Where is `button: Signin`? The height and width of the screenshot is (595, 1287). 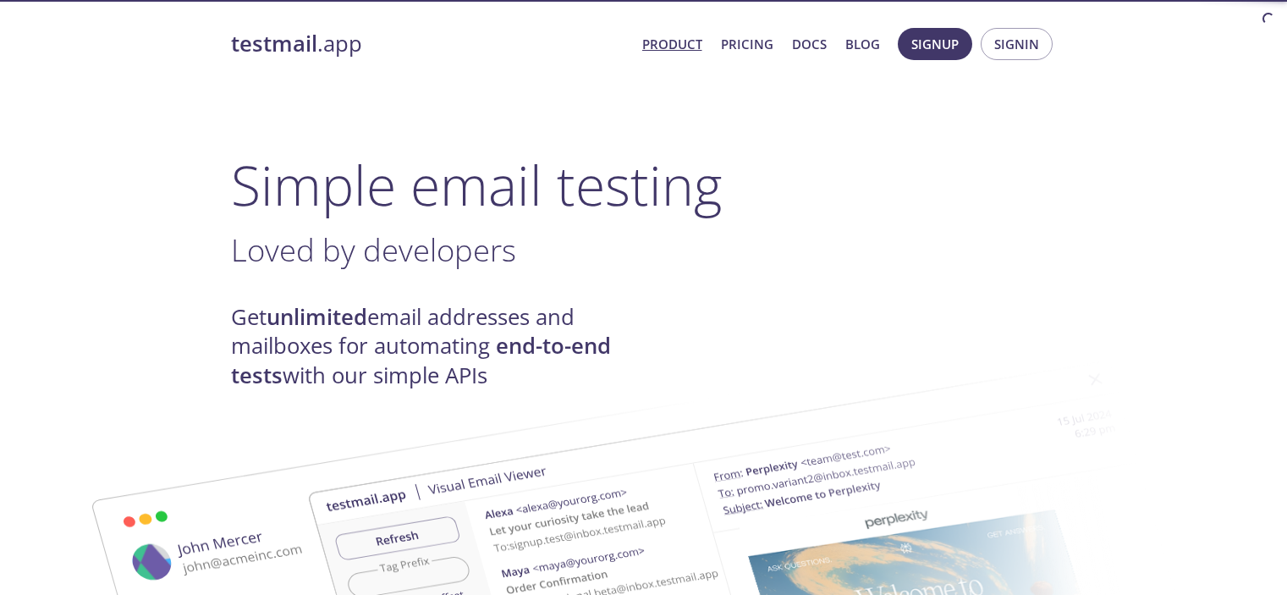
button: Signin is located at coordinates (1016, 44).